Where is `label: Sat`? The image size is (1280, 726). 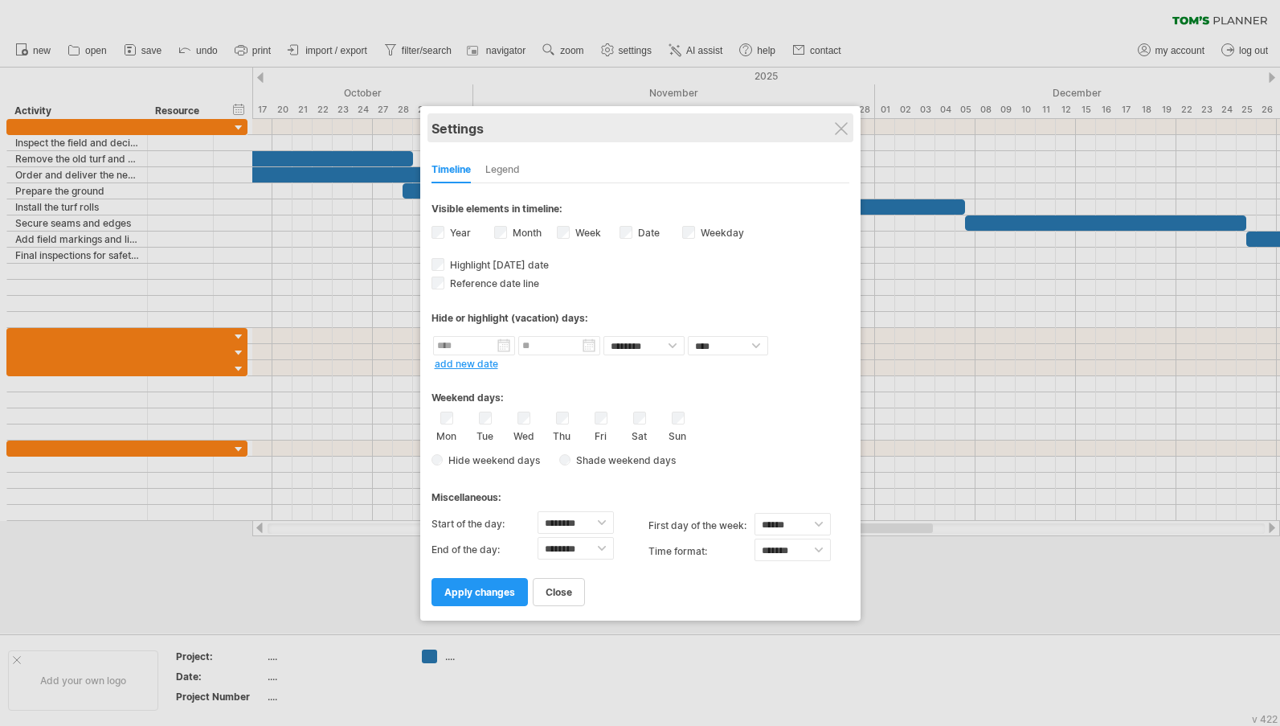
label: Sat is located at coordinates (639, 434).